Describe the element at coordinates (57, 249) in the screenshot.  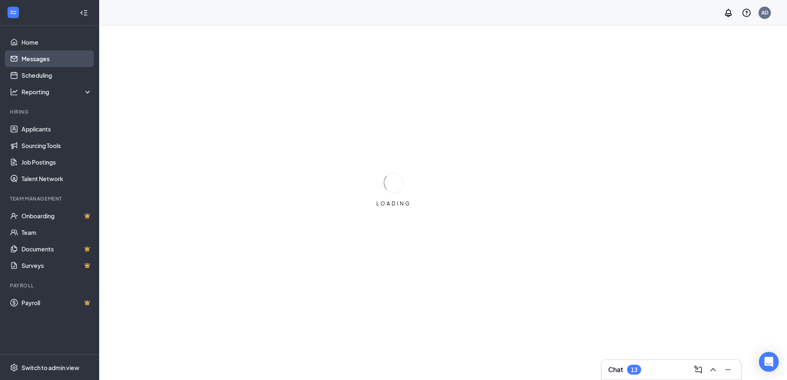
I see `a: DocumentsCrown` at that location.